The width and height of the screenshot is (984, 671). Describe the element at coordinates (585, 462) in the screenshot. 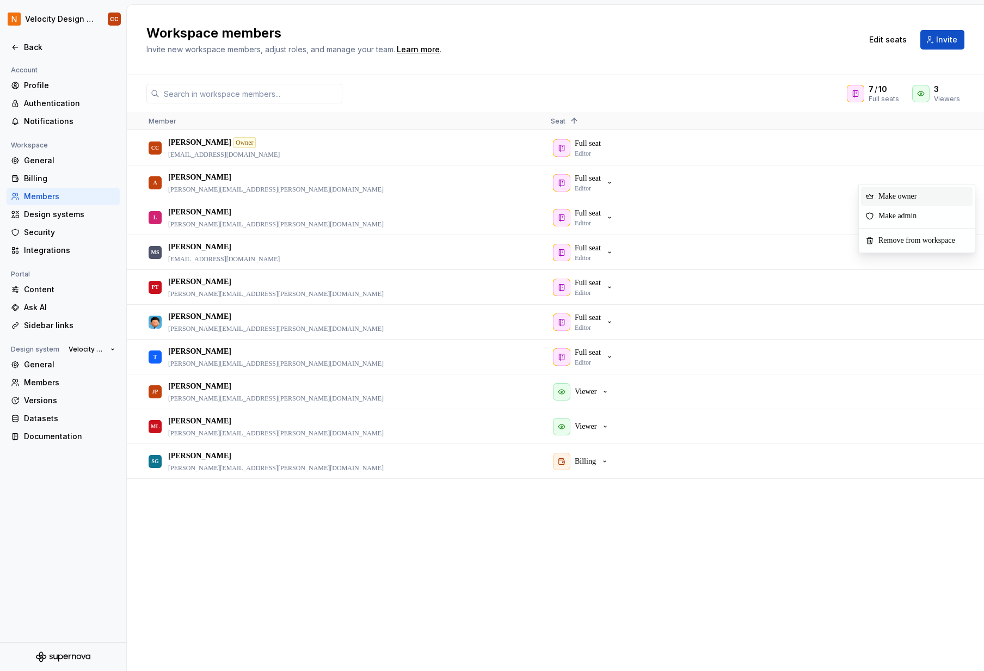

I see `p: Billing` at that location.